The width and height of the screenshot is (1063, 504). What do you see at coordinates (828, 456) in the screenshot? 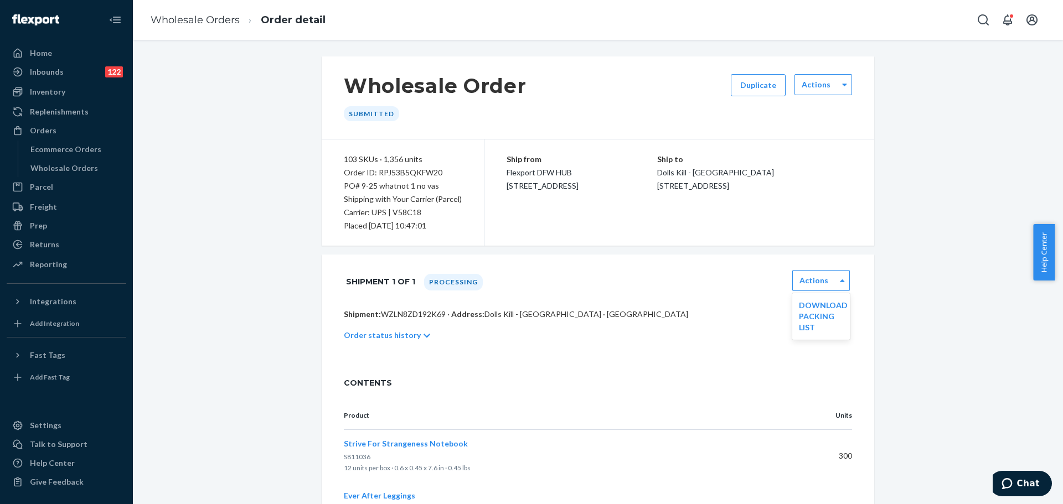
I see `p: 300` at bounding box center [828, 456].